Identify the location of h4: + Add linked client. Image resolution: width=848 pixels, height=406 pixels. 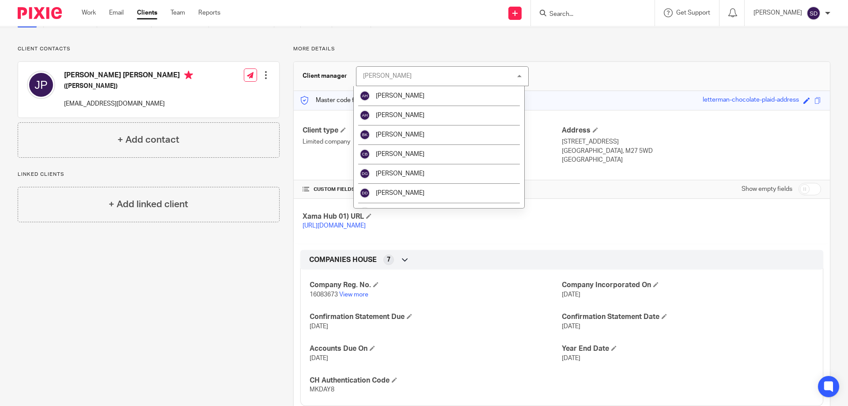
(148, 204).